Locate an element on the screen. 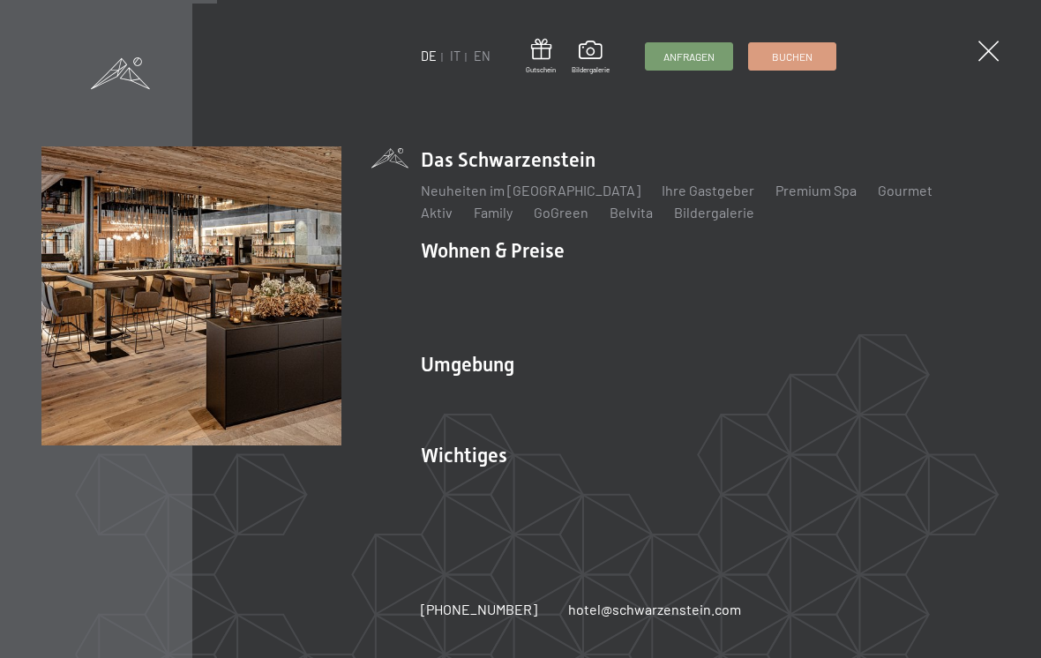 The height and width of the screenshot is (658, 1041). a: Family is located at coordinates (493, 212).